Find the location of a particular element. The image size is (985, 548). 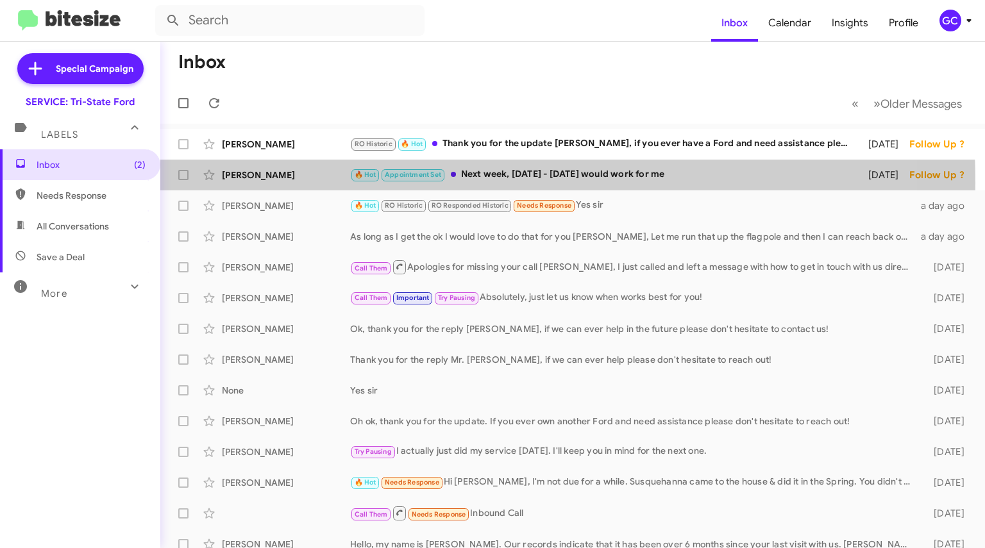

span: Older Messages is located at coordinates (921, 104).